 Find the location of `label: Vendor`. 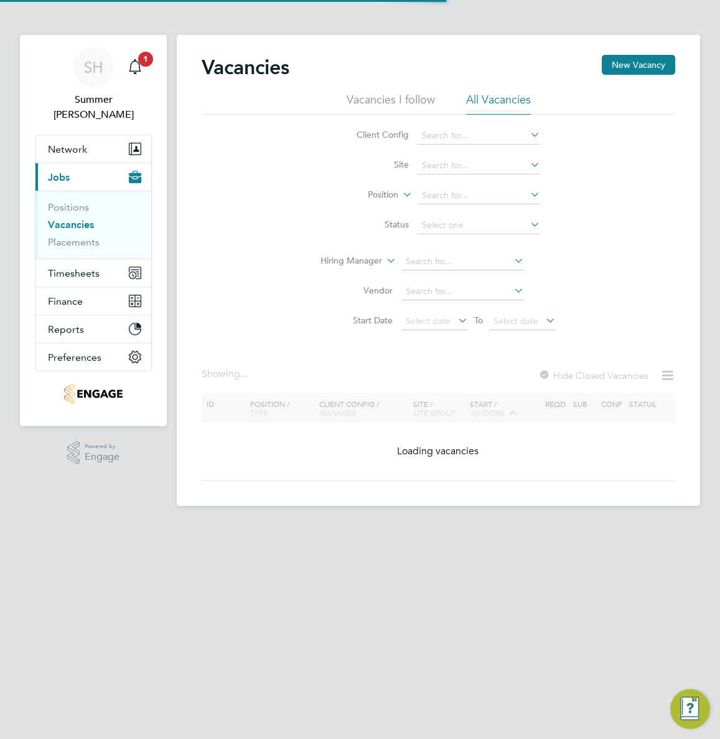

label: Vendor is located at coordinates (357, 290).